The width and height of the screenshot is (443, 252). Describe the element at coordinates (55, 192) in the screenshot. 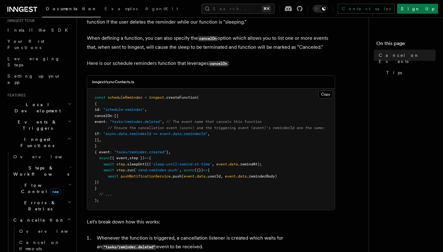

I see `span: new` at that location.